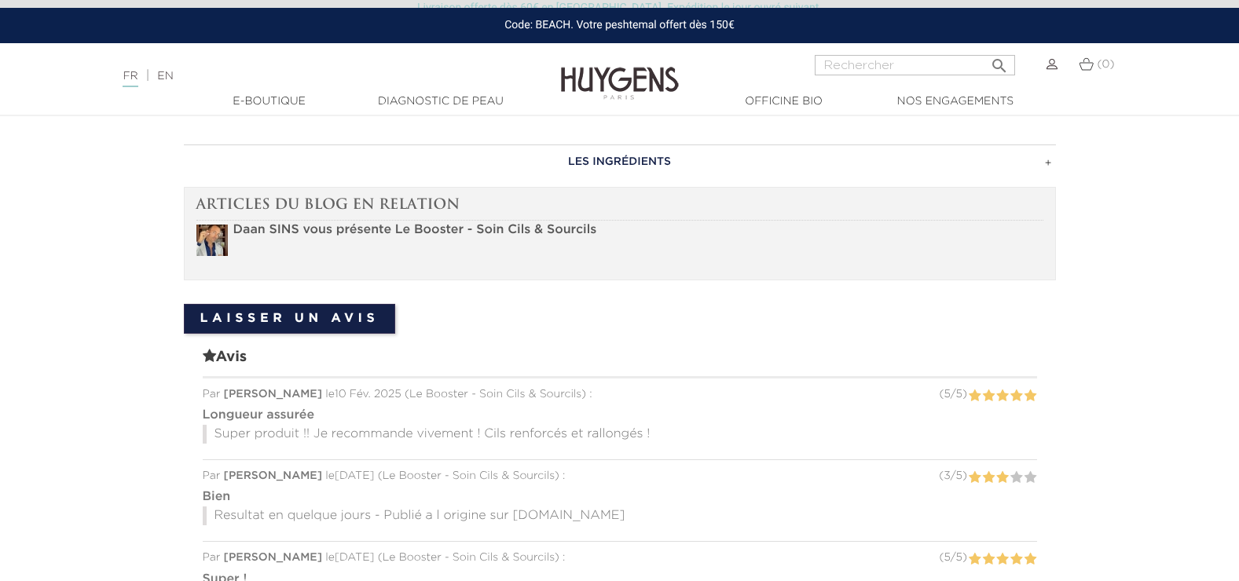 The width and height of the screenshot is (1239, 581). Describe the element at coordinates (290, 319) in the screenshot. I see `a: Laisser un avis` at that location.